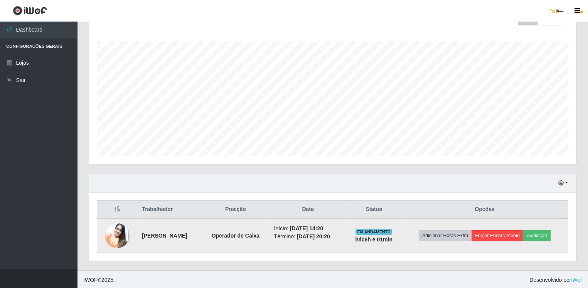 The image size is (588, 288). Describe the element at coordinates (236, 236) in the screenshot. I see `strong: Operador de Caixa` at that location.